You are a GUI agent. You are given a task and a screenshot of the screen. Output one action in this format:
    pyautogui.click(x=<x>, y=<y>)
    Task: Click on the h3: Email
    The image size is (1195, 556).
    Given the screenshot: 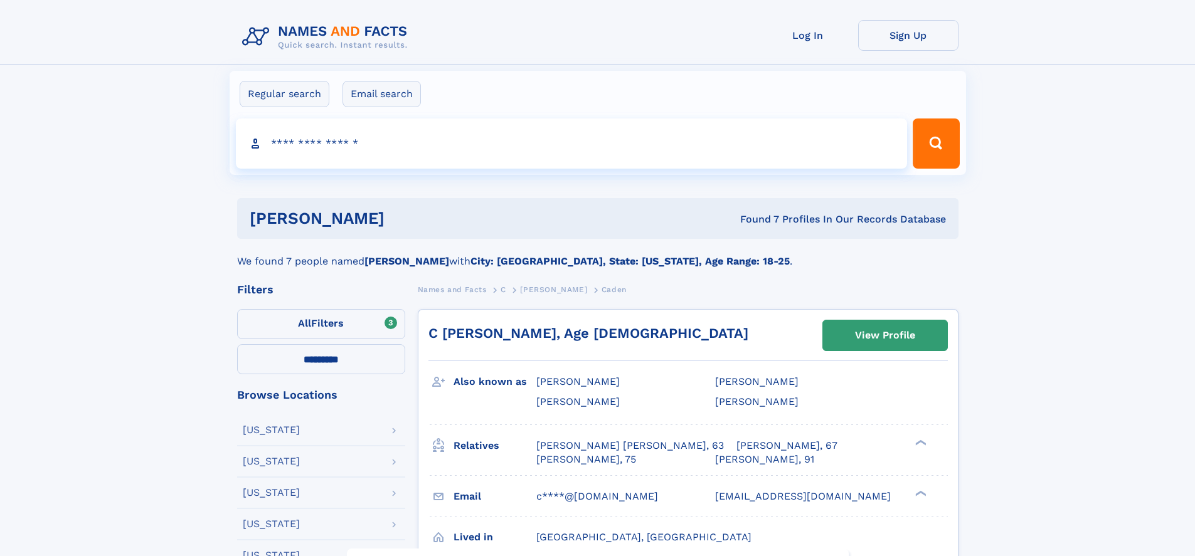 What is the action you would take?
    pyautogui.click(x=495, y=497)
    